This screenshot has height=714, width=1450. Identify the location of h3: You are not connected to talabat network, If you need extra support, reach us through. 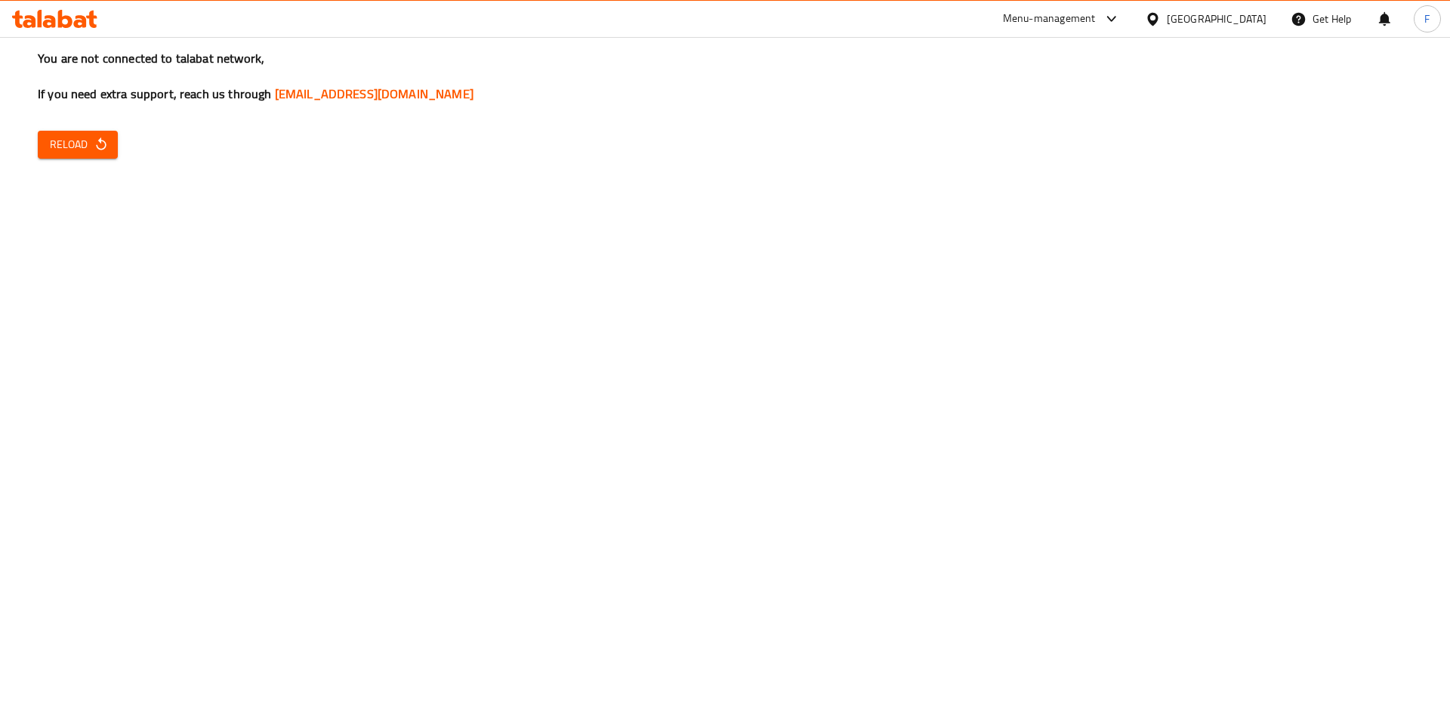
(725, 76).